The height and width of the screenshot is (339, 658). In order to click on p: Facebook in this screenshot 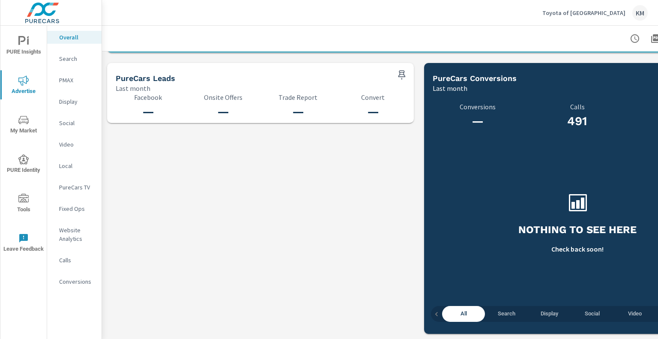, I will do `click(148, 97)`.